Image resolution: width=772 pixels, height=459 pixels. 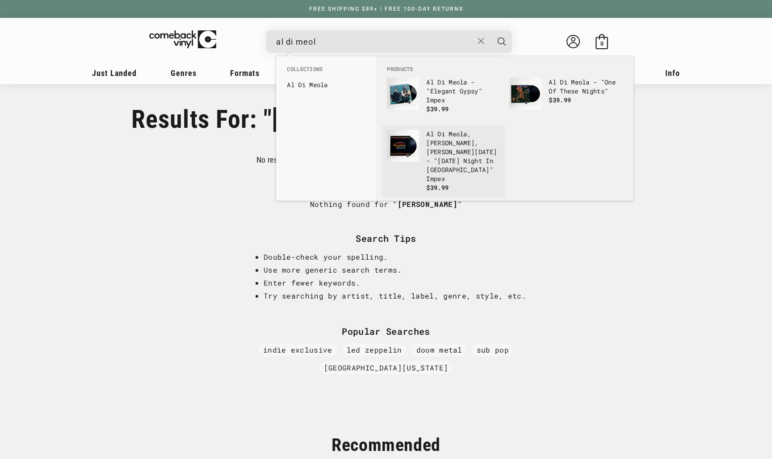 I want to click on button: Search, so click(x=501, y=42).